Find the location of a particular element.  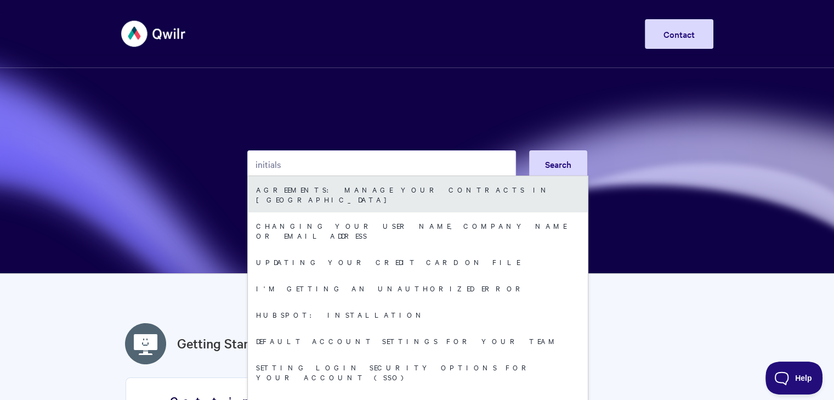

a: Contact is located at coordinates (679, 34).